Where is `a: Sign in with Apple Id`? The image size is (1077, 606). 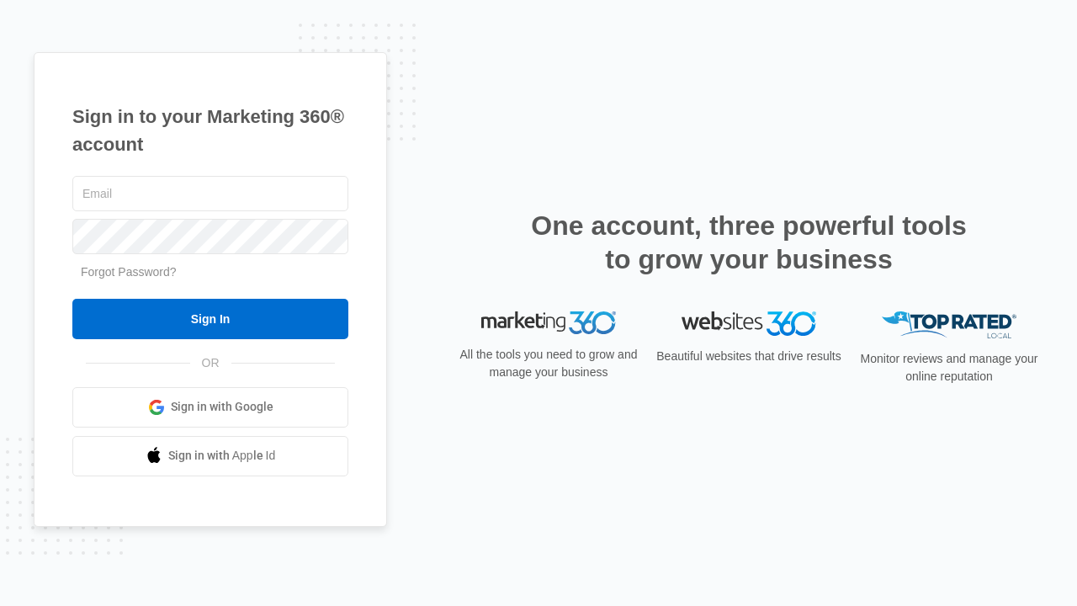 a: Sign in with Apple Id is located at coordinates (210, 456).